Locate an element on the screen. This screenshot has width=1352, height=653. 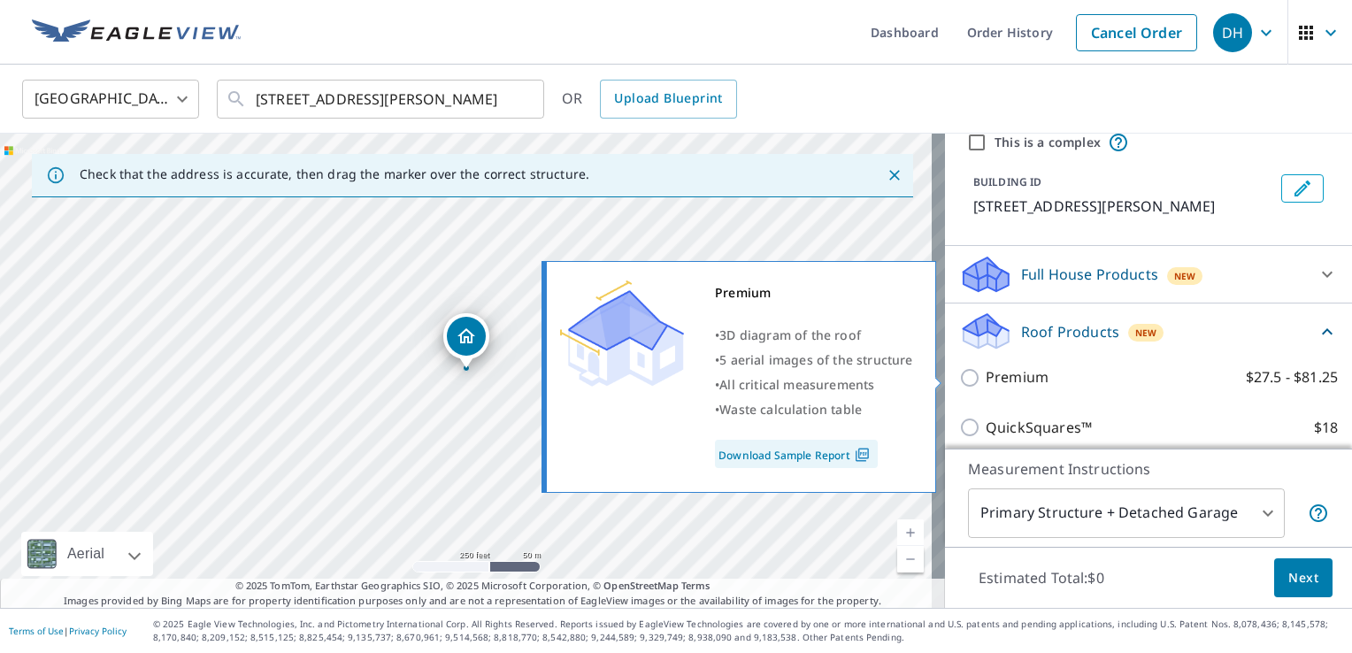
span: 3D diagram of the roof is located at coordinates (790, 335).